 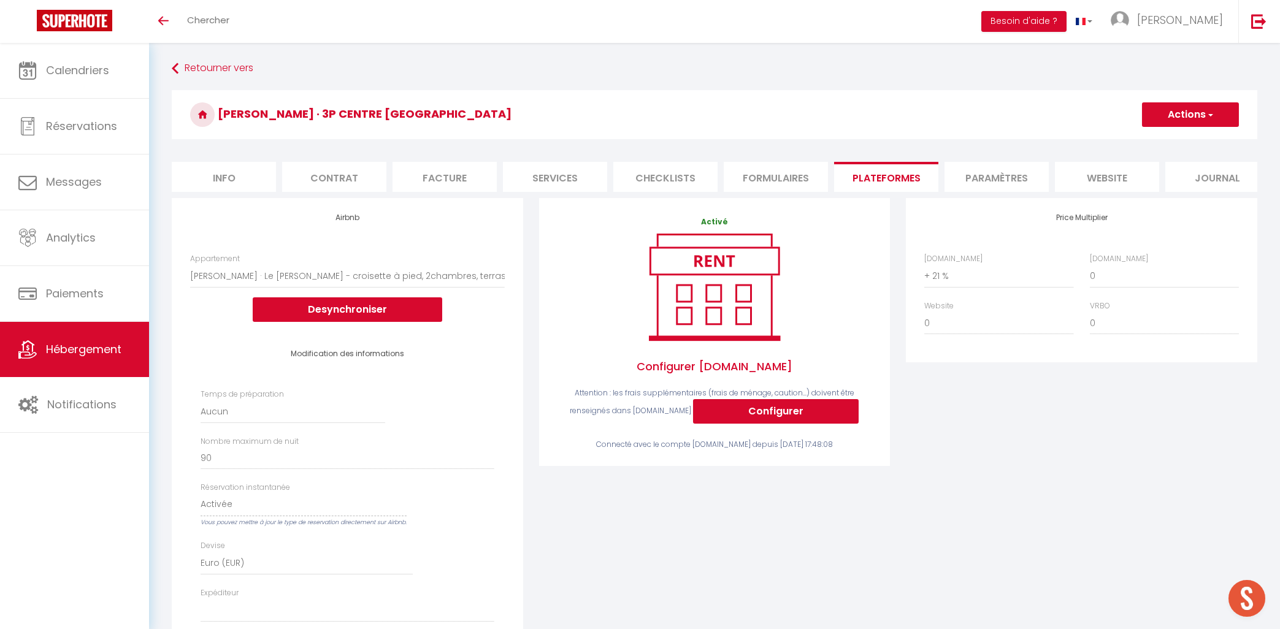 I want to click on span: Notifications, so click(x=82, y=404).